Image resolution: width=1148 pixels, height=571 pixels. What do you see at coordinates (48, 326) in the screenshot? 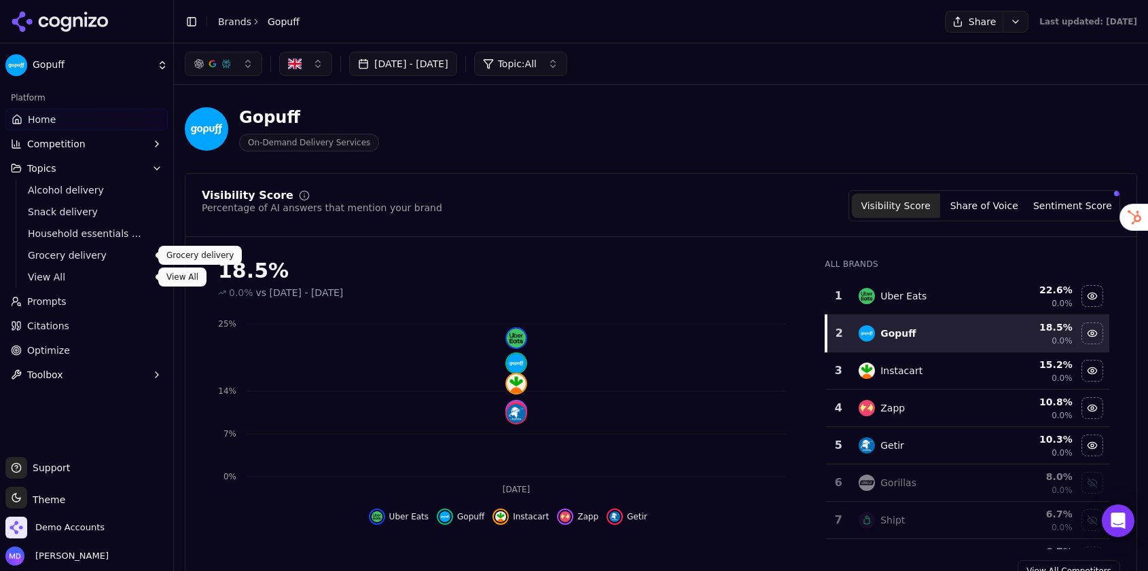
I see `span: Citations` at bounding box center [48, 326].